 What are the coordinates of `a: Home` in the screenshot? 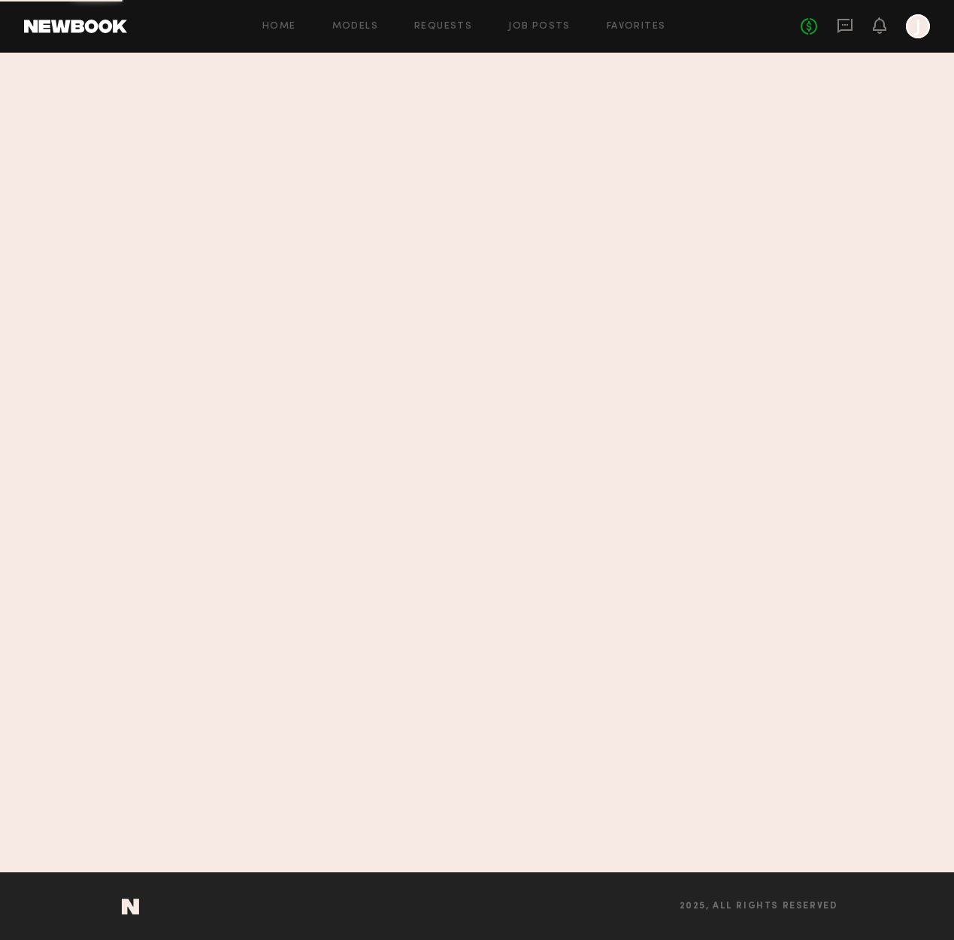 It's located at (279, 26).